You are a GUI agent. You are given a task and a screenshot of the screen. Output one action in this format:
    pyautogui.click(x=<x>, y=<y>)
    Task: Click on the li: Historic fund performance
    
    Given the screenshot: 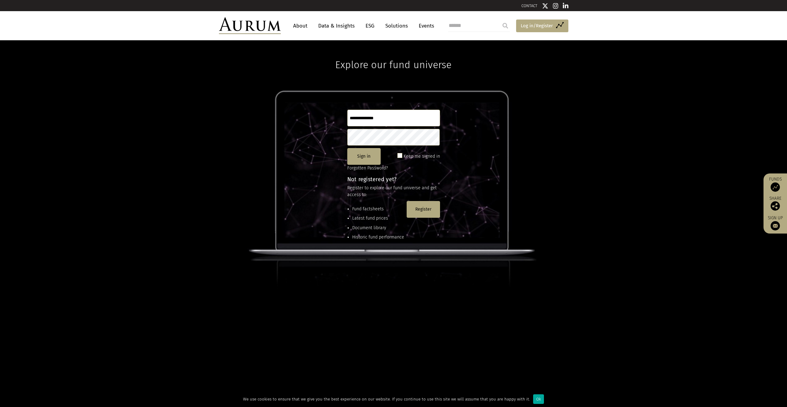 What is the action you would take?
    pyautogui.click(x=378, y=237)
    